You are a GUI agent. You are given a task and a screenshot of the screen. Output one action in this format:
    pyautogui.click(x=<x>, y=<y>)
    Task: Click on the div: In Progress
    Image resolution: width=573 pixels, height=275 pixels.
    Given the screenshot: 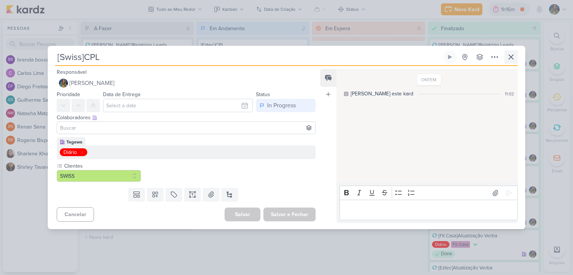 What is the action you would take?
    pyautogui.click(x=281, y=106)
    